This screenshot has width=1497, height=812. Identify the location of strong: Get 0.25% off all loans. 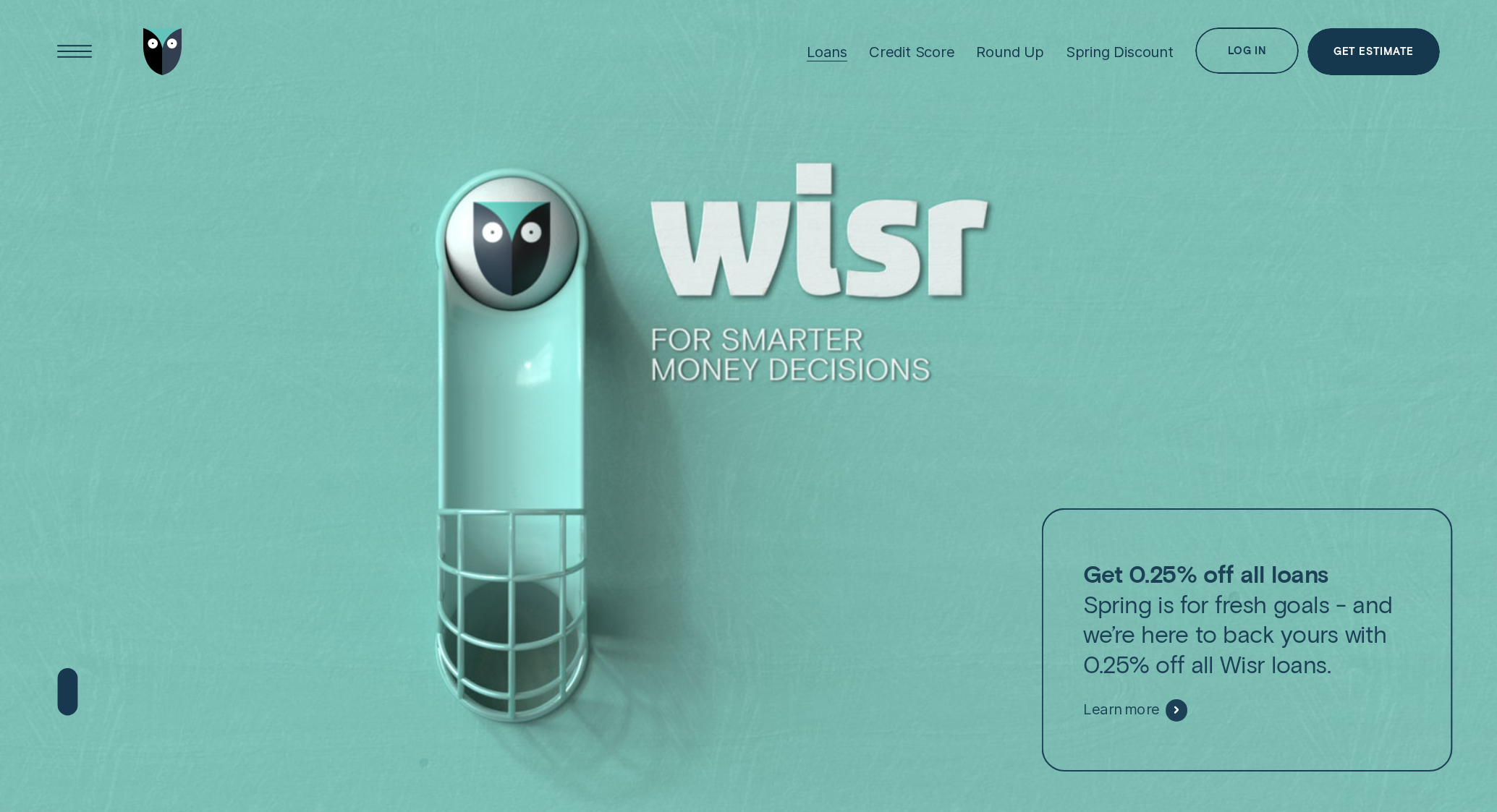
(1205, 573).